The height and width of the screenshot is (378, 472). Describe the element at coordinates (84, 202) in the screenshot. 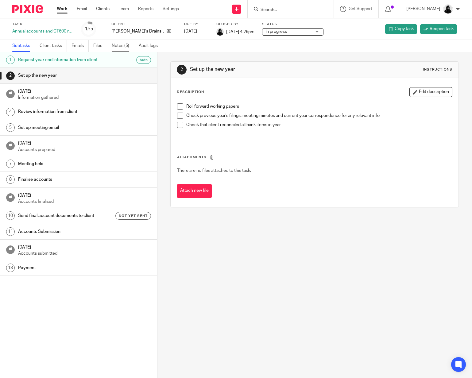

I see `p: Accounts finalised` at that location.